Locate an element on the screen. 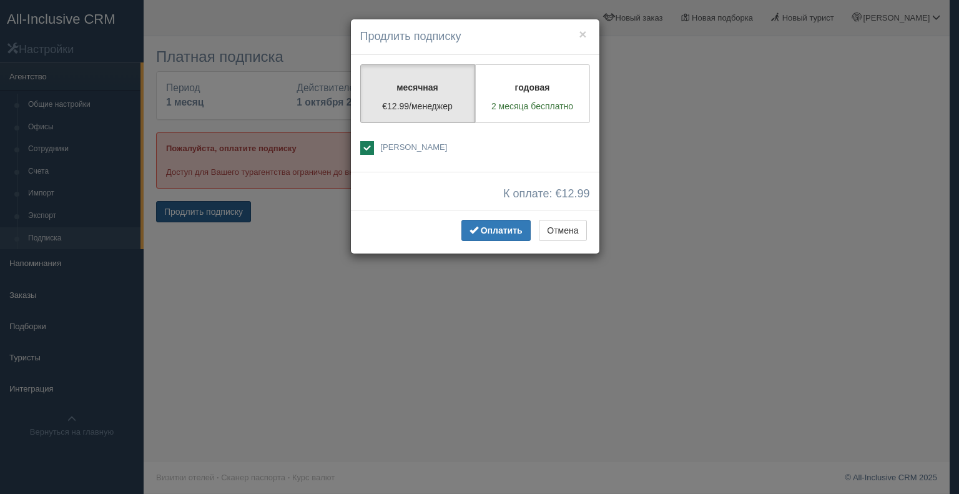  span: Оплатить is located at coordinates (501, 230).